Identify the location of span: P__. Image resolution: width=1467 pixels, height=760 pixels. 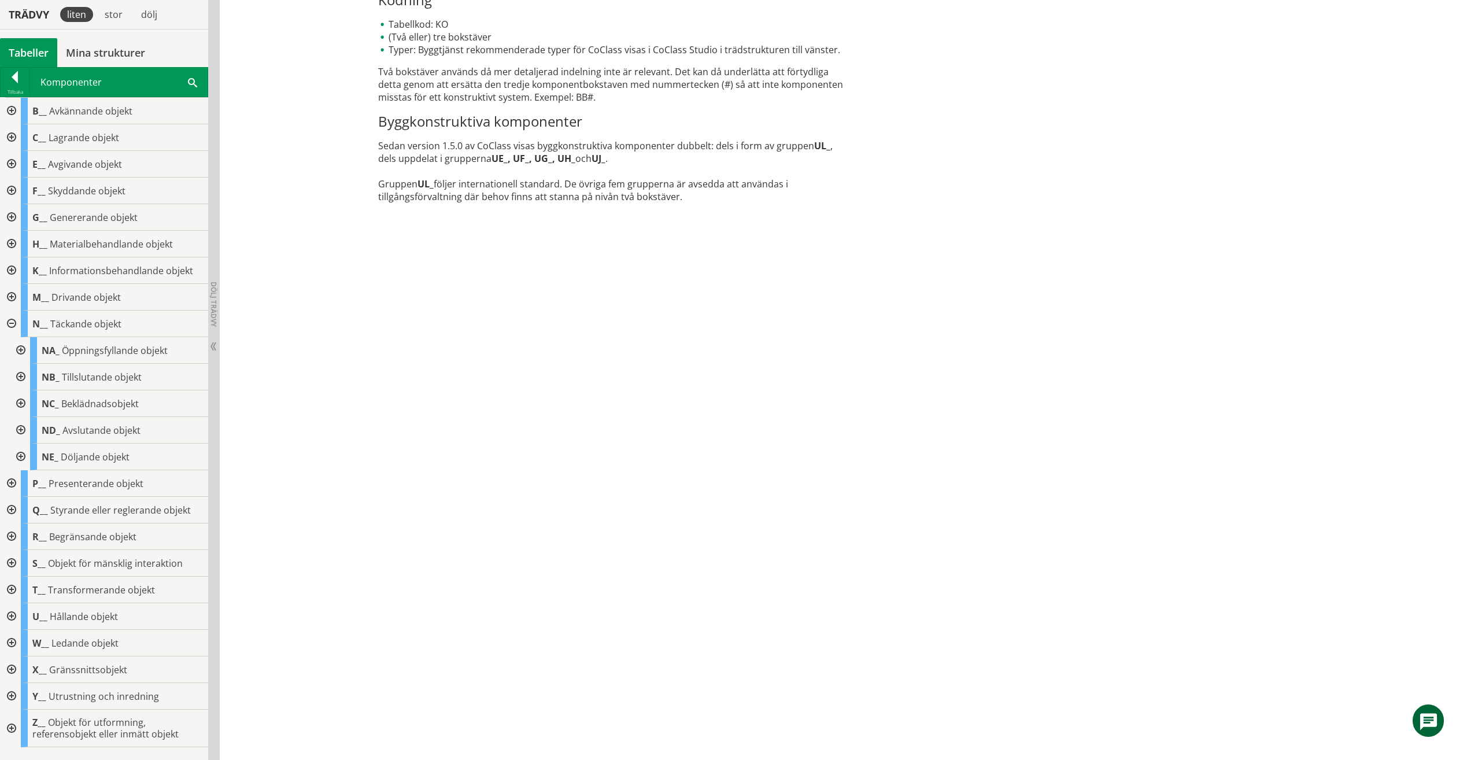
(39, 483).